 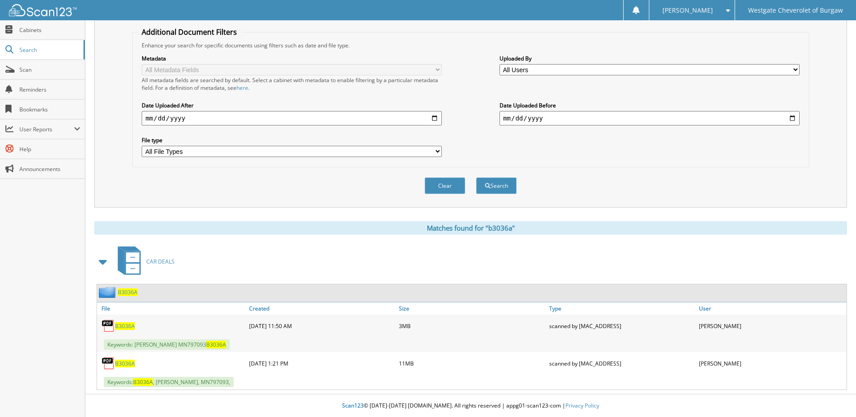 I want to click on a: Size, so click(x=471, y=308).